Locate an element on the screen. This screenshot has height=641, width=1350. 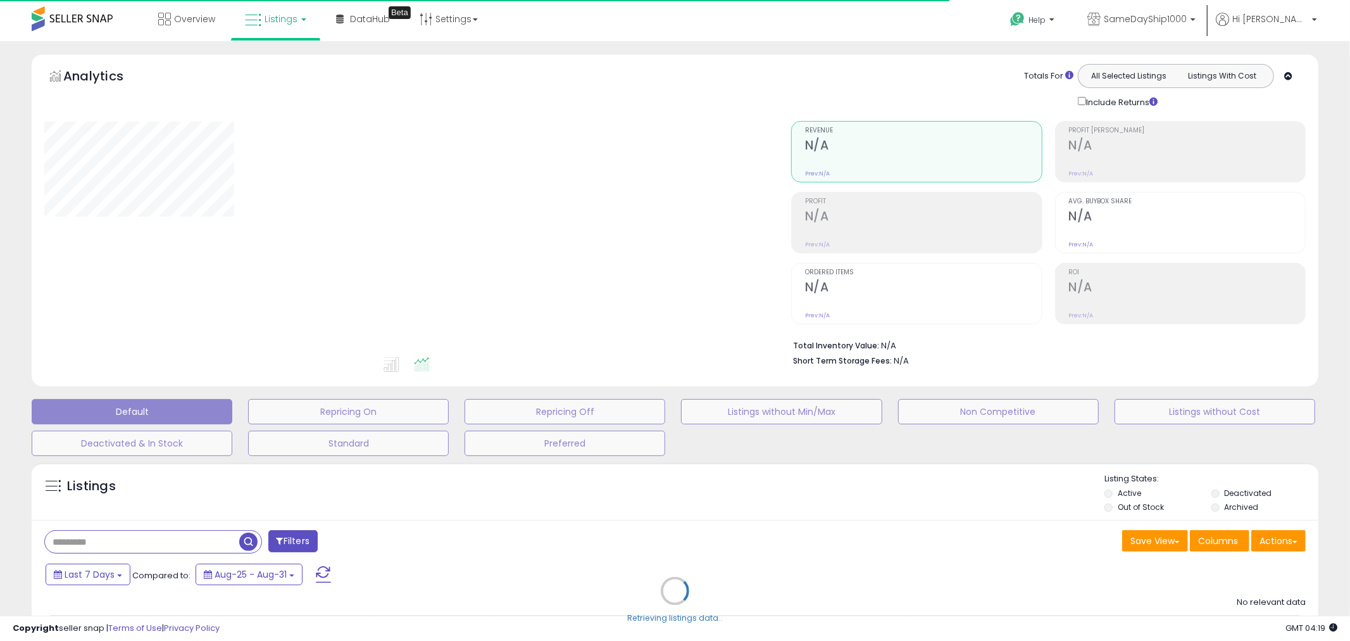
span: ROI is located at coordinates (1187, 272).